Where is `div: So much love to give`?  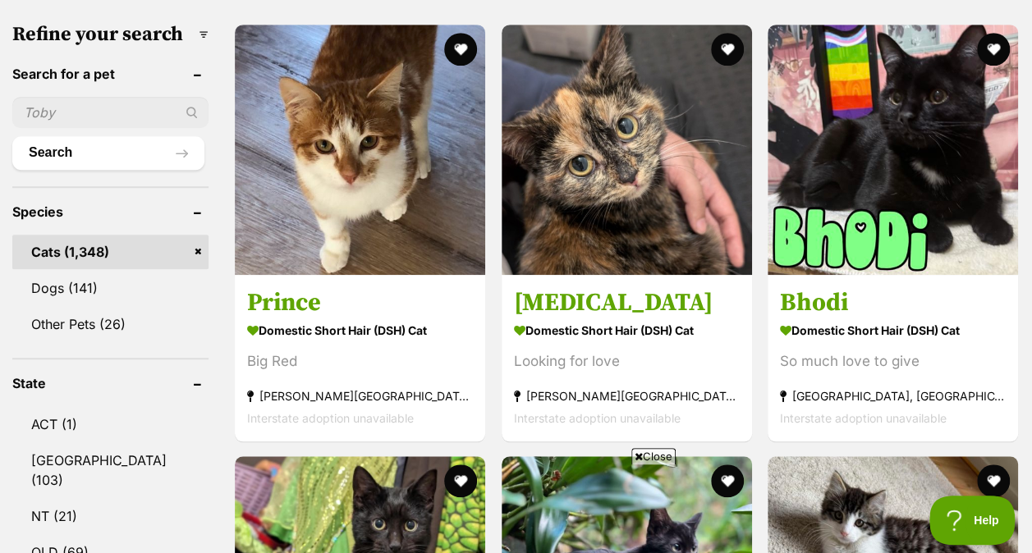
div: So much love to give is located at coordinates (892, 360).